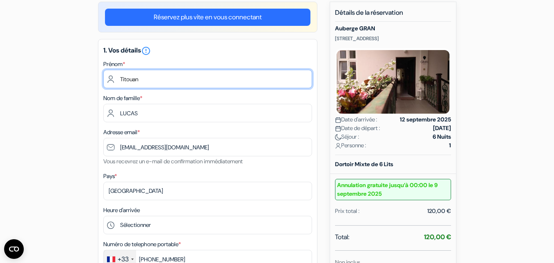  What do you see at coordinates (425, 119) in the screenshot?
I see `strong: 12 septembre 2025` at bounding box center [425, 119].